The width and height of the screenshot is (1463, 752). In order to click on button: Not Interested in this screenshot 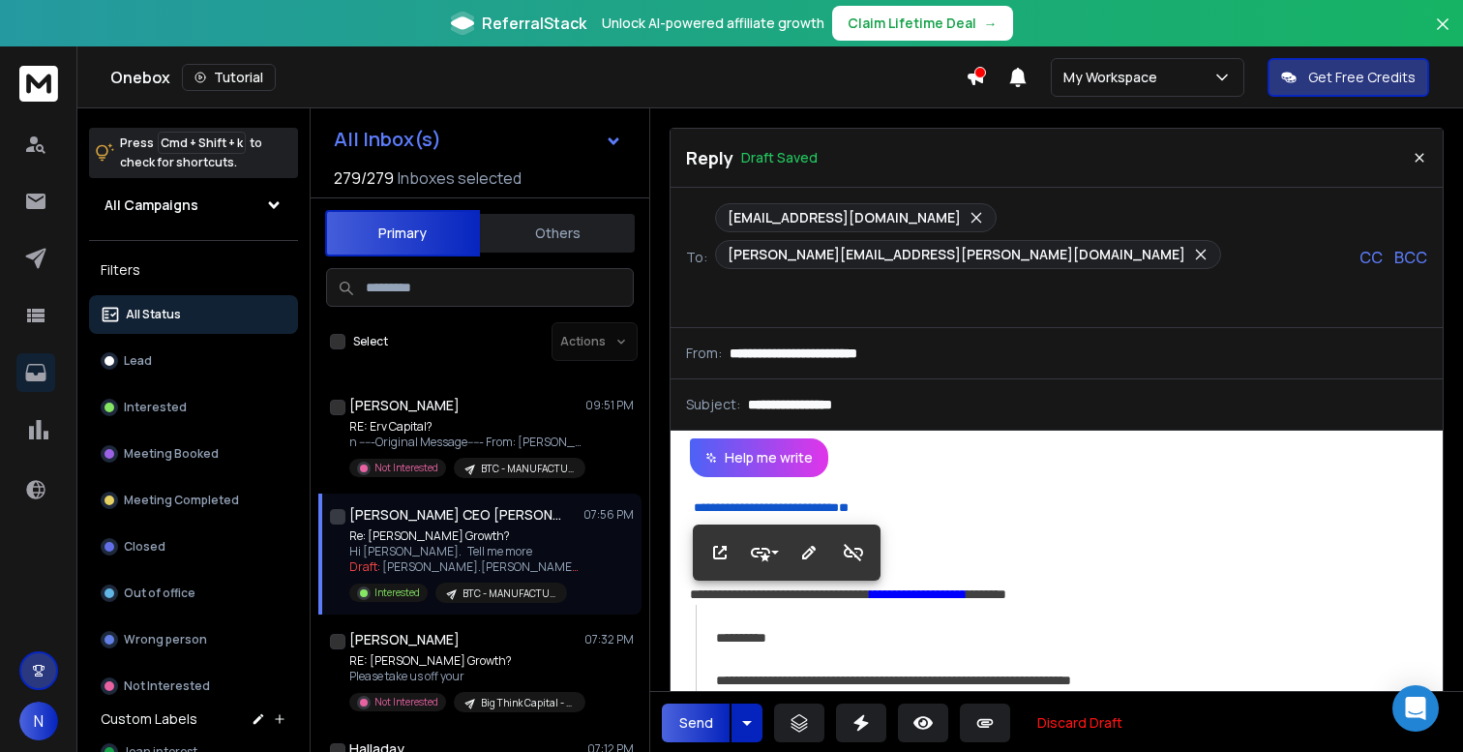, I will do `click(193, 686)`.